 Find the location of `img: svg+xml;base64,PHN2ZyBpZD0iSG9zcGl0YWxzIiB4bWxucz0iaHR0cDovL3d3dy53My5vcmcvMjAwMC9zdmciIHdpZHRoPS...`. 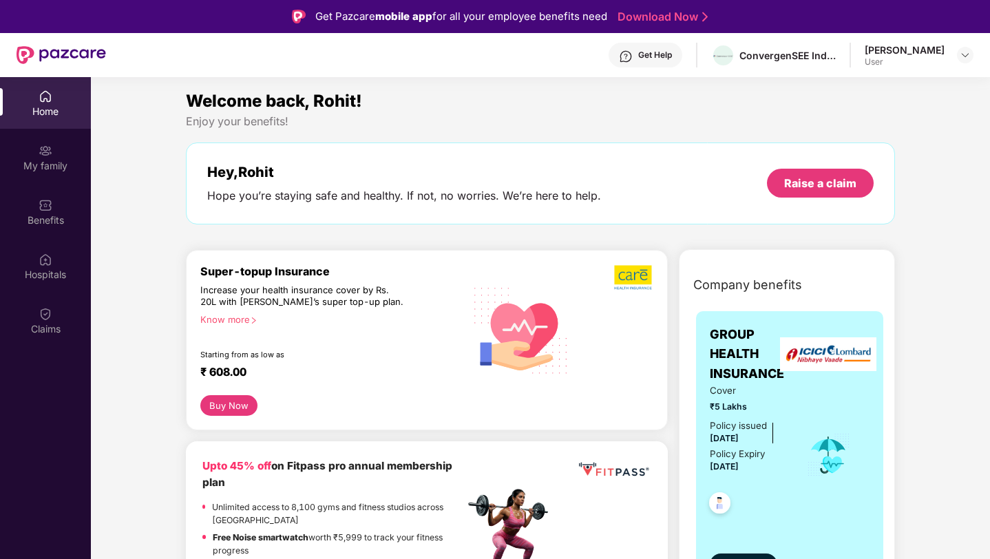

img: svg+xml;base64,PHN2ZyBpZD0iSG9zcGl0YWxzIiB4bWxucz0iaHR0cDovL3d3dy53My5vcmcvMjAwMC9zdmciIHdpZHRoPS... is located at coordinates (45, 259).